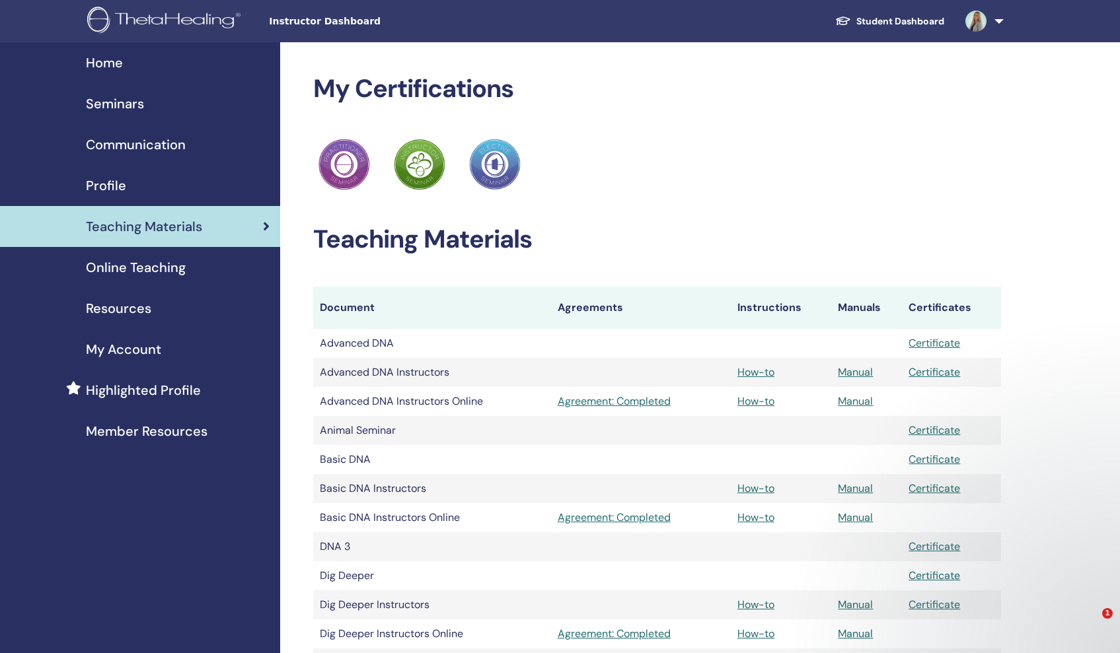  What do you see at coordinates (641, 308) in the screenshot?
I see `th: Agreements` at bounding box center [641, 308].